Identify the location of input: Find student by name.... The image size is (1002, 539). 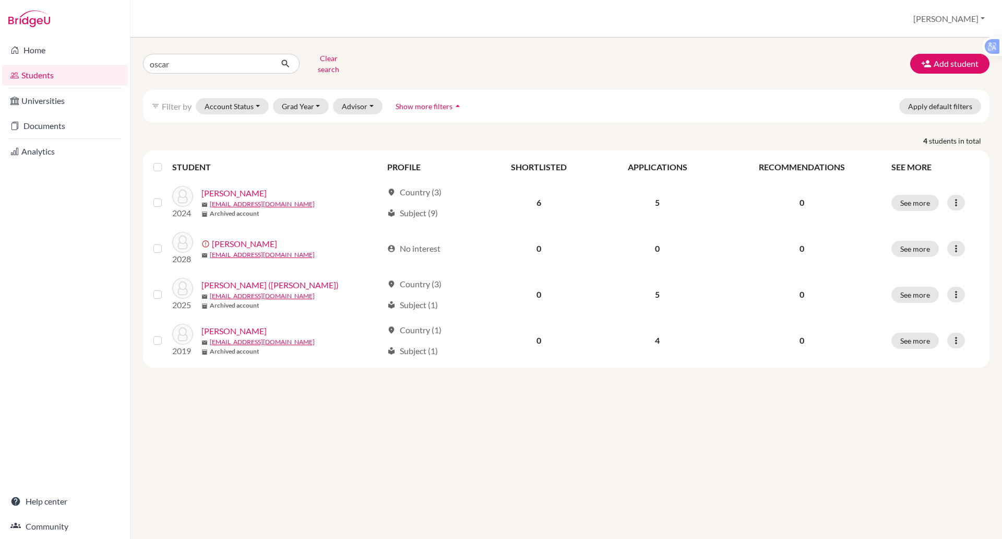
(208, 64).